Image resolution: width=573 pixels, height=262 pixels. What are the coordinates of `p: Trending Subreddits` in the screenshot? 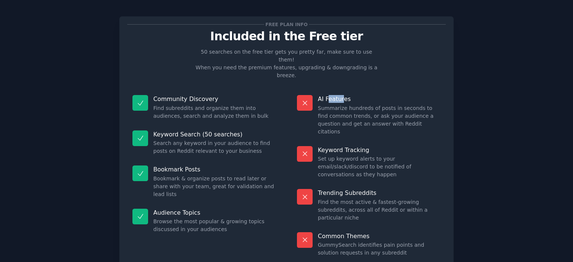 It's located at (379, 193).